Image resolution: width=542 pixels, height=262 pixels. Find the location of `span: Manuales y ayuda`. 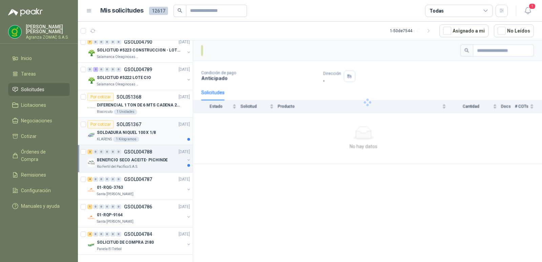

span: Manuales y ayuda is located at coordinates (40, 206).